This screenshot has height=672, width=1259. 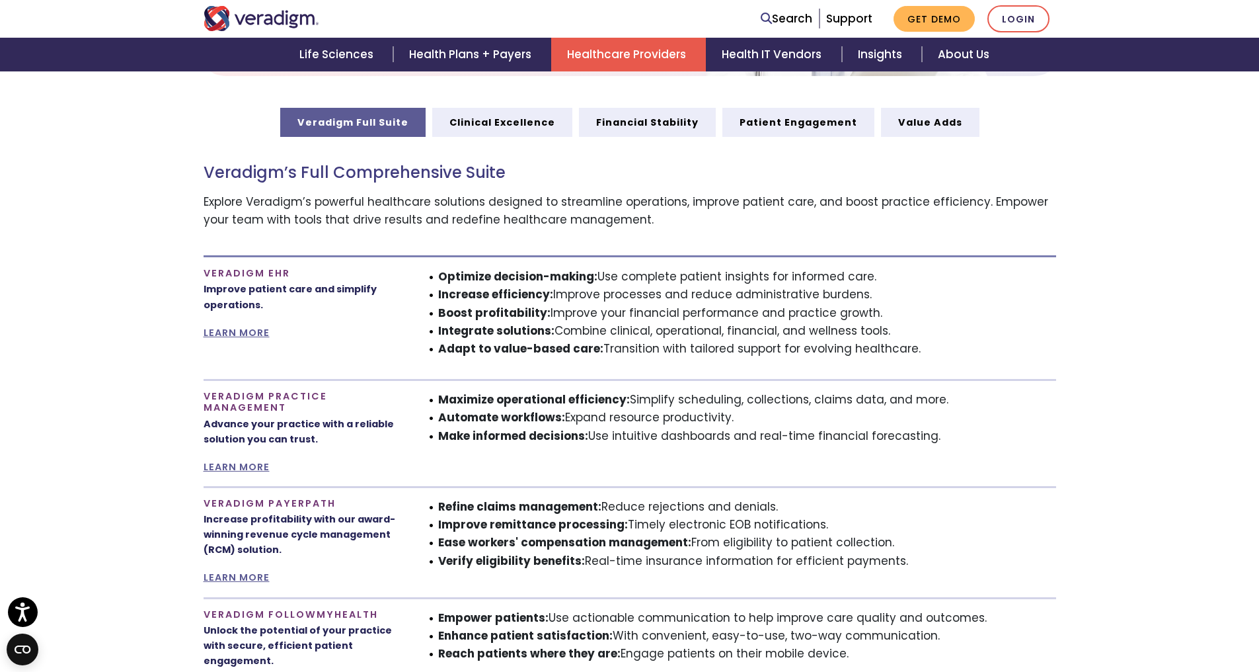 I want to click on strong: Integrate solutions:, so click(x=496, y=331).